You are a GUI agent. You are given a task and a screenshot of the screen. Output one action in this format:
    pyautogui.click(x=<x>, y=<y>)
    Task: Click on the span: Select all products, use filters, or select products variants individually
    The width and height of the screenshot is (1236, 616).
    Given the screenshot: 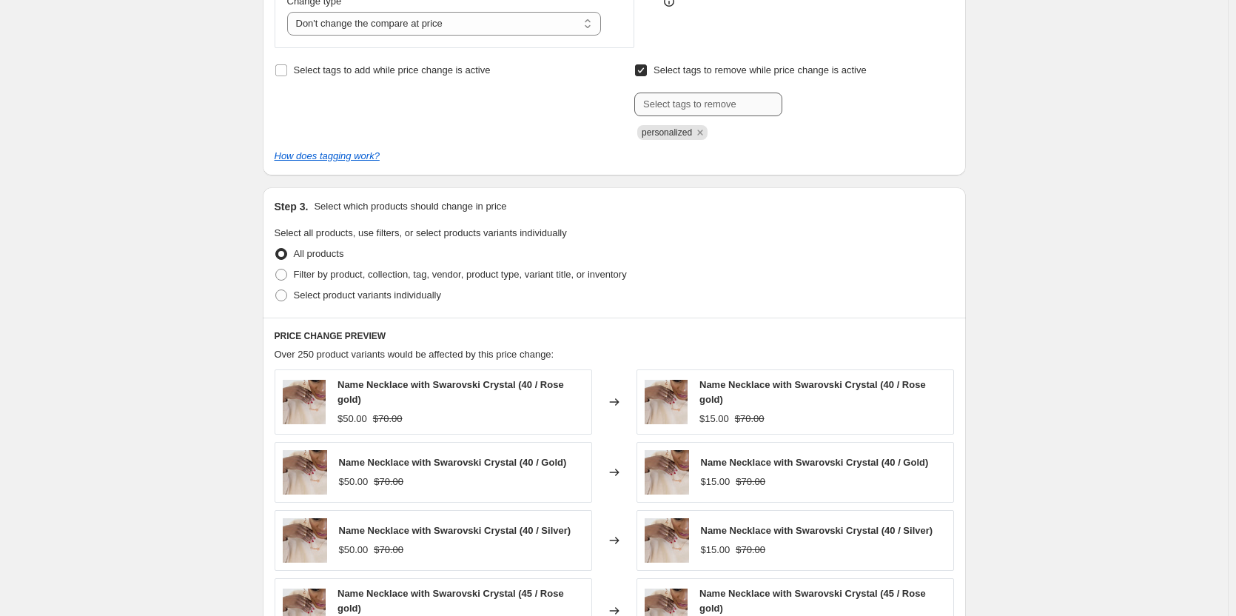 What is the action you would take?
    pyautogui.click(x=420, y=232)
    